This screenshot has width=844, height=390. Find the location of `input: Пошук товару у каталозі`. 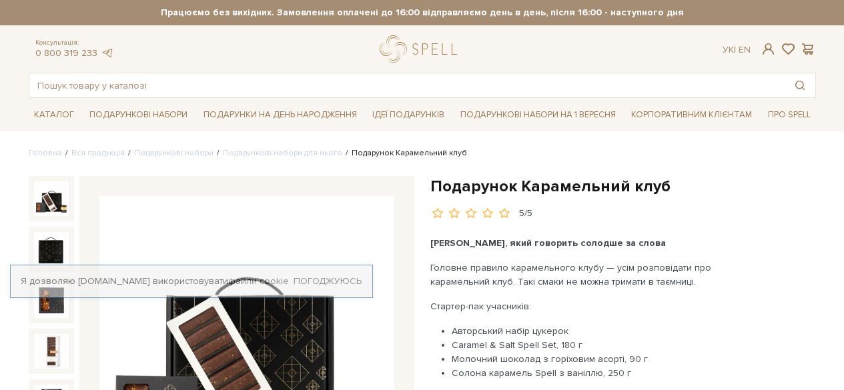

input: Пошук товару у каталозі is located at coordinates (407, 85).